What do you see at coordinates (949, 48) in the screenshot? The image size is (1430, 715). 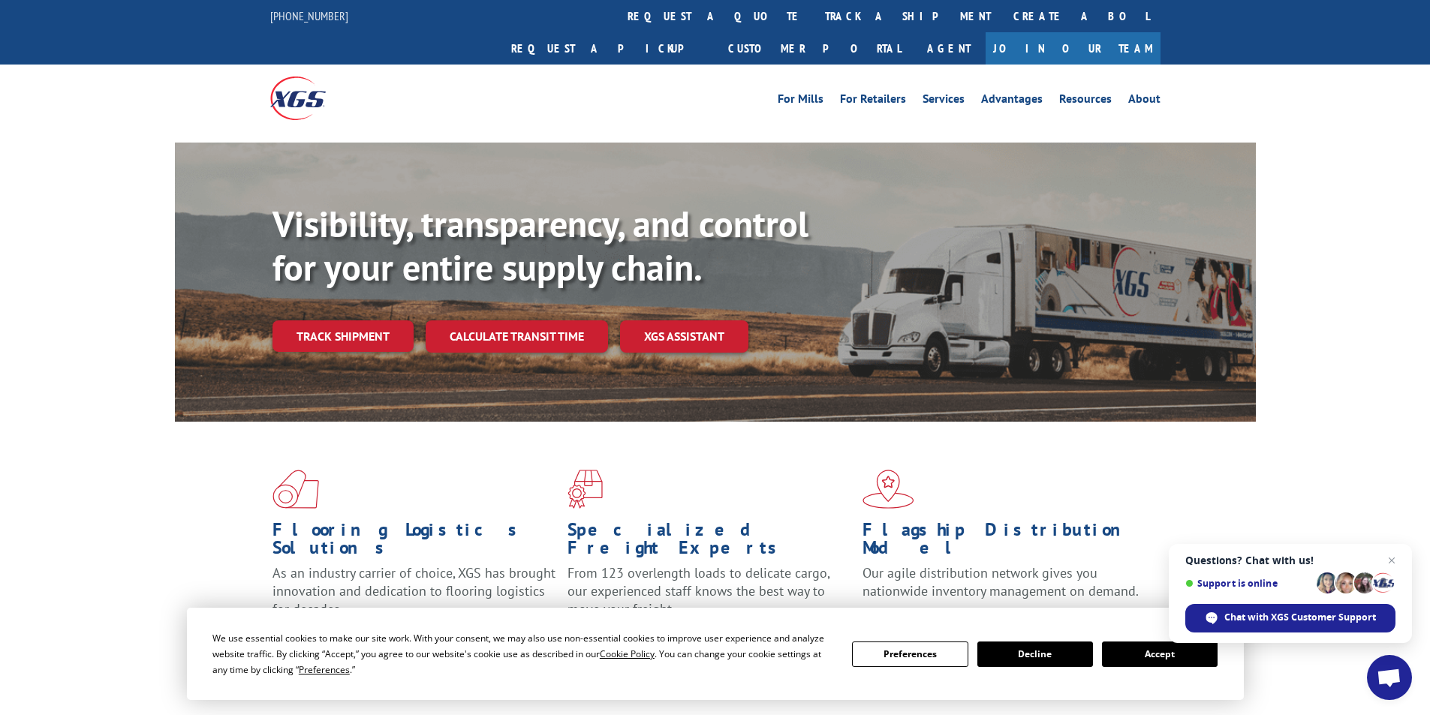 I see `a: Agent` at bounding box center [949, 48].